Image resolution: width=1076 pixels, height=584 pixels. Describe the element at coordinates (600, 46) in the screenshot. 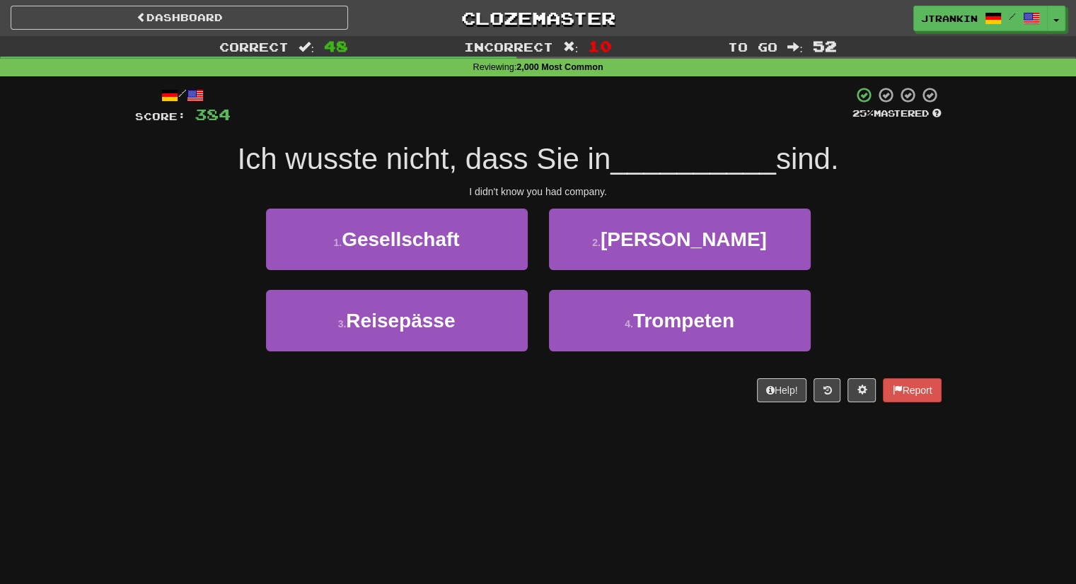

I see `span: 10` at that location.